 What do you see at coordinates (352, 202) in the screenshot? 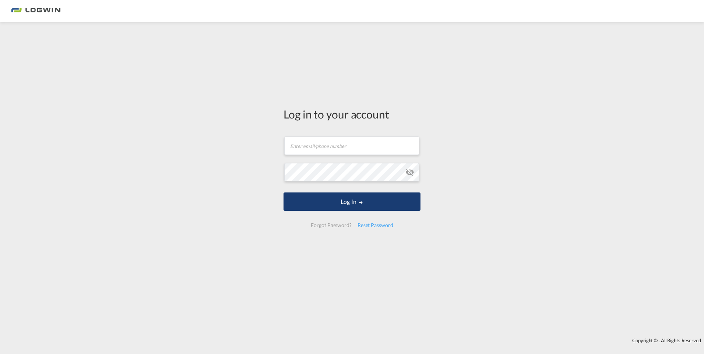
I see `button: LOGIN` at bounding box center [352, 202].